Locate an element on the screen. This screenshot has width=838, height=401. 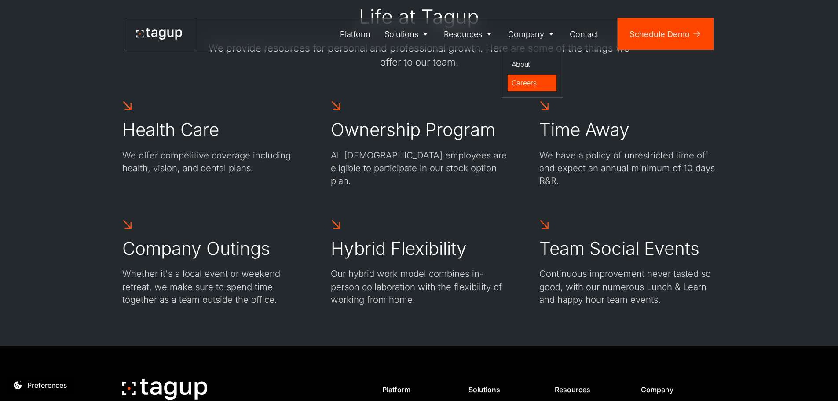
a: Solutions is located at coordinates (407, 34).